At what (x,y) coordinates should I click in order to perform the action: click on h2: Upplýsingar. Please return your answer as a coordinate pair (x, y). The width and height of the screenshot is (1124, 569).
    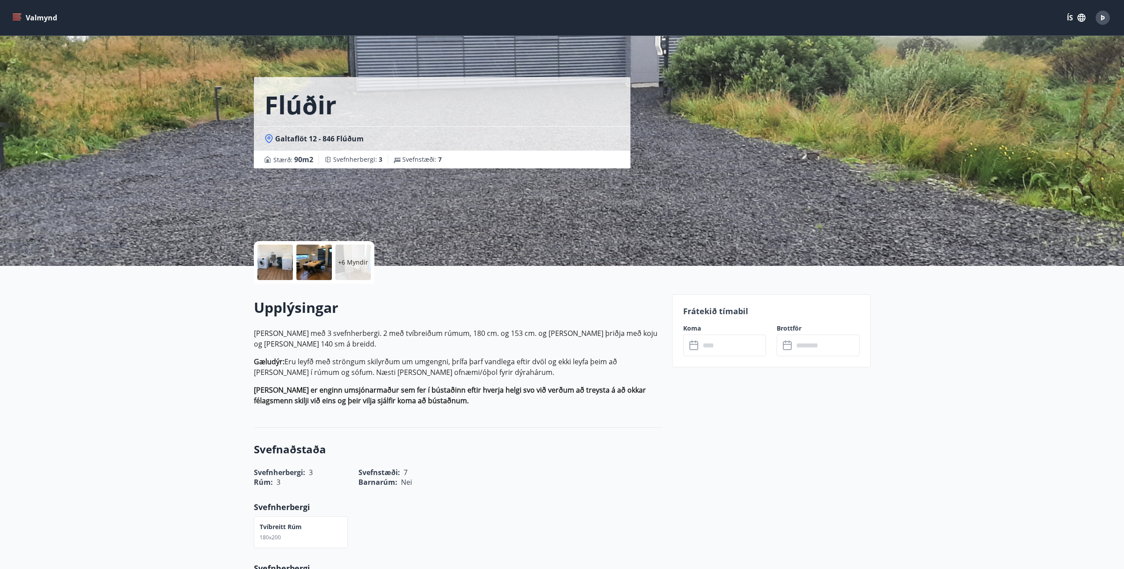
    Looking at the image, I should click on (458, 307).